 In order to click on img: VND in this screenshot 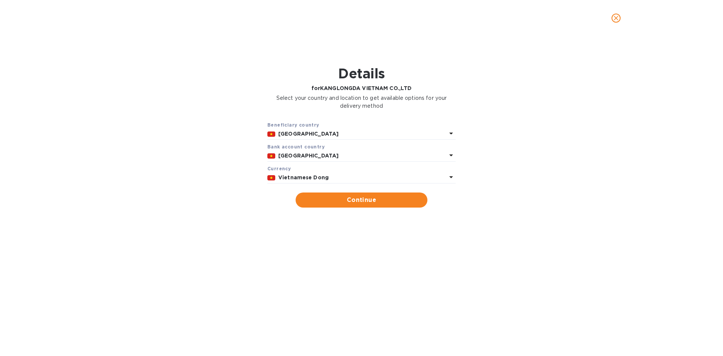, I will do `click(271, 178)`.